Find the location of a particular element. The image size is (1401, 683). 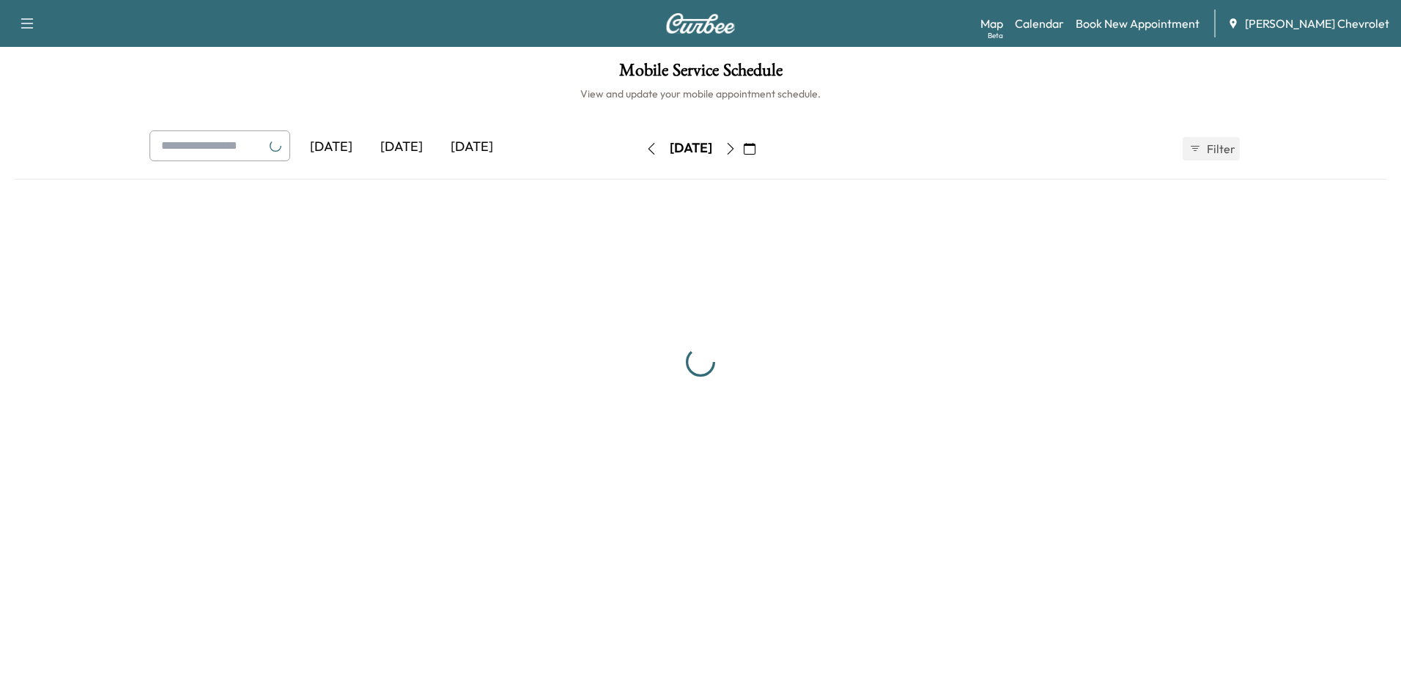

h6: View and update your mobile appointment schedule. is located at coordinates (700, 94).